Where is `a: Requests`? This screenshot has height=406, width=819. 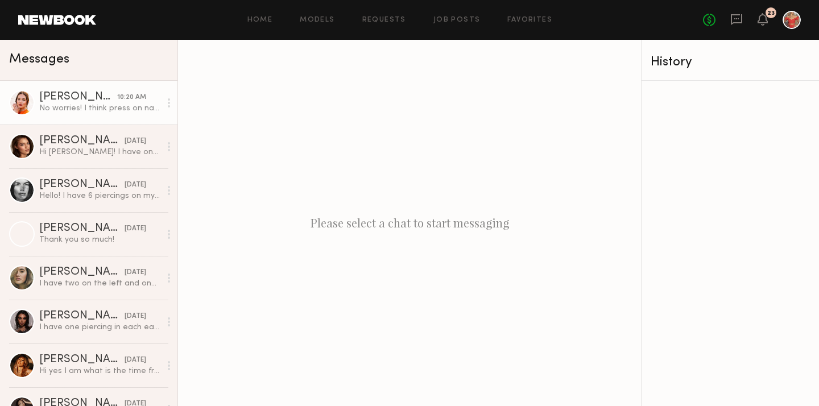
a: Requests is located at coordinates (384, 20).